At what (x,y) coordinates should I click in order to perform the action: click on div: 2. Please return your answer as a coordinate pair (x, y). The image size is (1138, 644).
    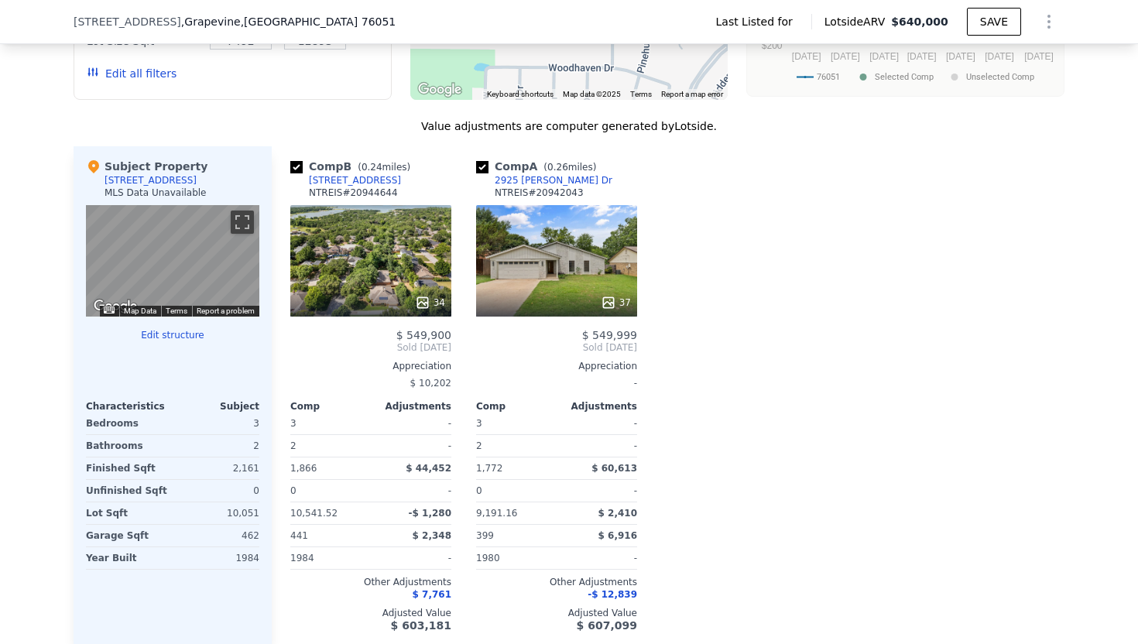
    Looking at the image, I should click on (515, 446).